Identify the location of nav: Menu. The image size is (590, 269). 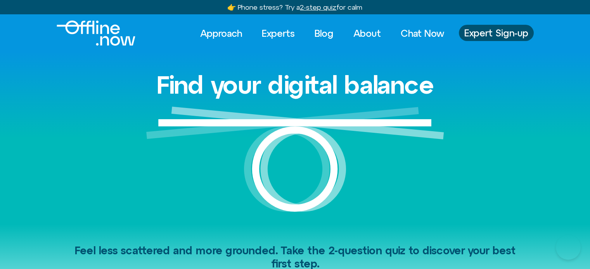
(322, 33).